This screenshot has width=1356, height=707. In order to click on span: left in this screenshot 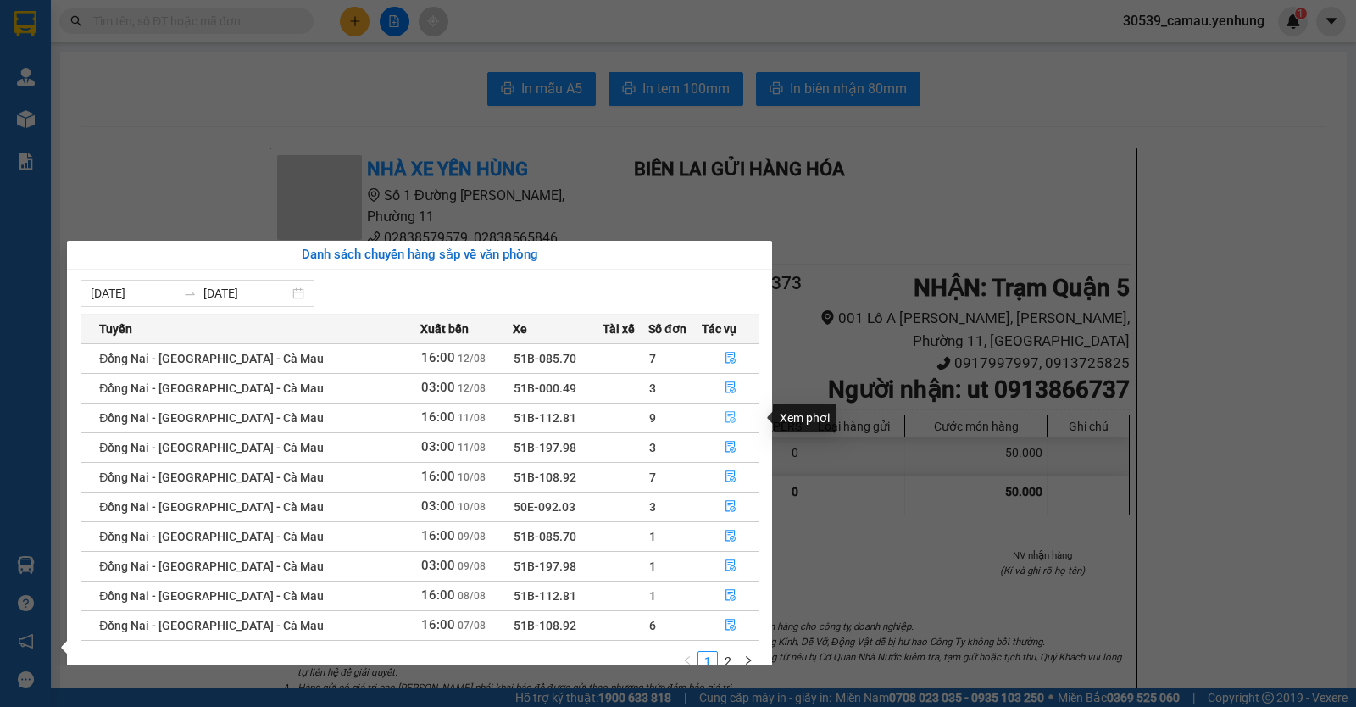, I will do `click(688, 660)`.